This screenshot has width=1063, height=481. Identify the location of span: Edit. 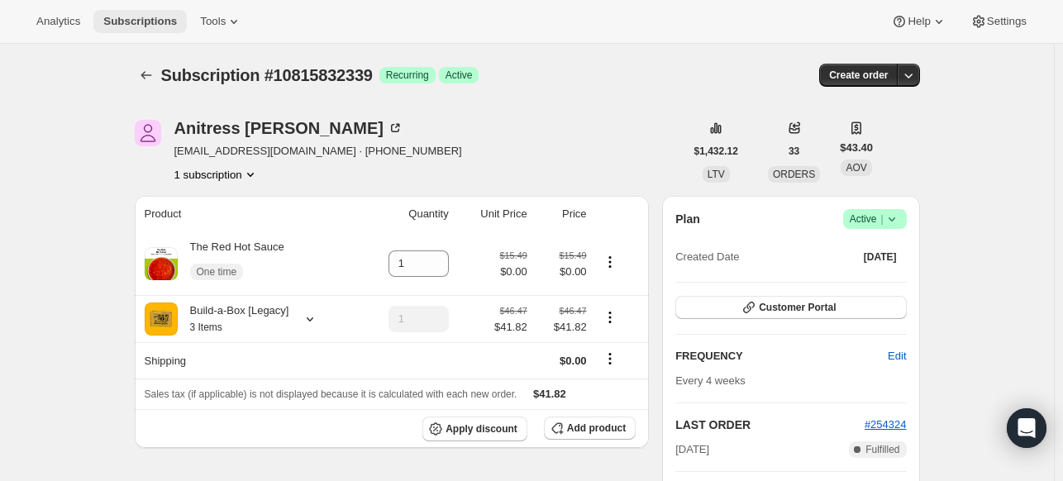
(897, 356).